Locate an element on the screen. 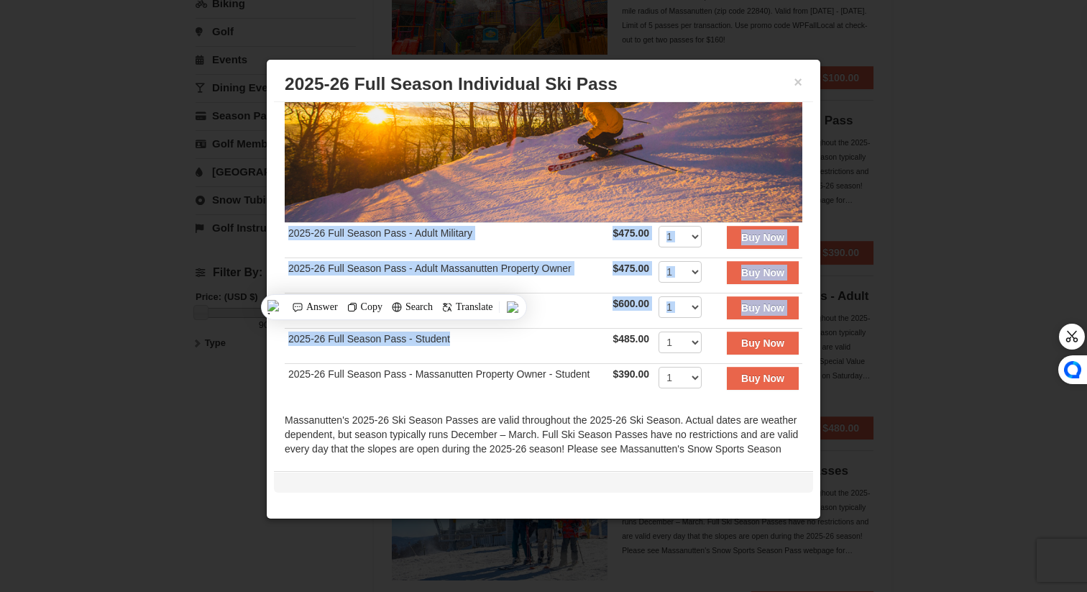 This screenshot has width=1087, height=592. h3: 2025-26 Full Season Individual Ski Pass is located at coordinates (544, 84).